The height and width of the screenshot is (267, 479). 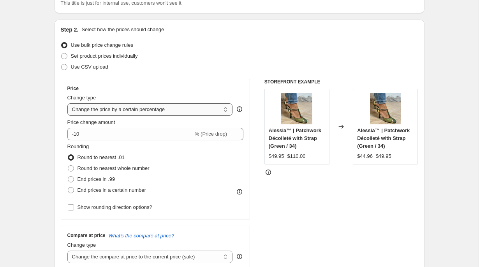 What do you see at coordinates (123, 30) in the screenshot?
I see `p: Select how the prices should change` at bounding box center [123, 30].